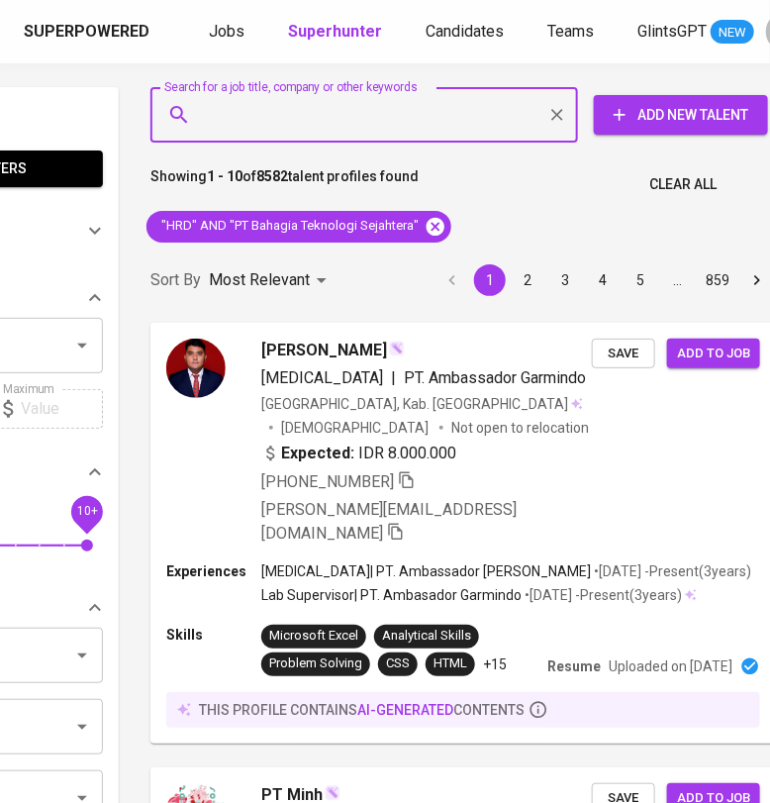 This screenshot has width=770, height=803. Describe the element at coordinates (464, 31) in the screenshot. I see `span: Candidates` at that location.